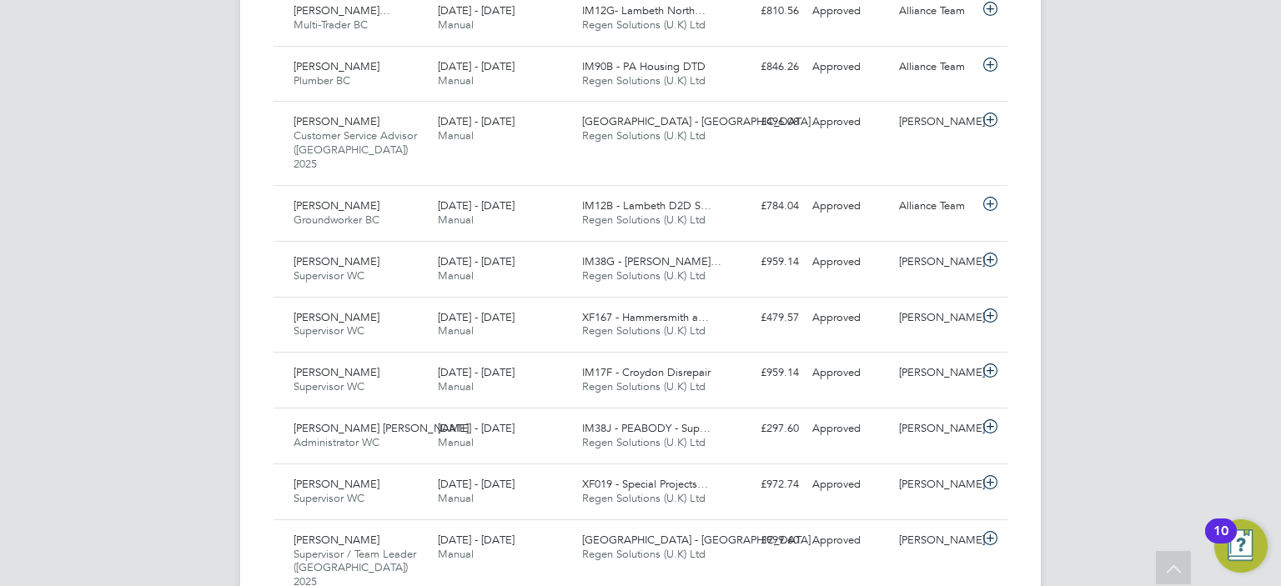 The image size is (1281, 586). Describe the element at coordinates (1221, 542) in the screenshot. I see `div: 10` at that location.